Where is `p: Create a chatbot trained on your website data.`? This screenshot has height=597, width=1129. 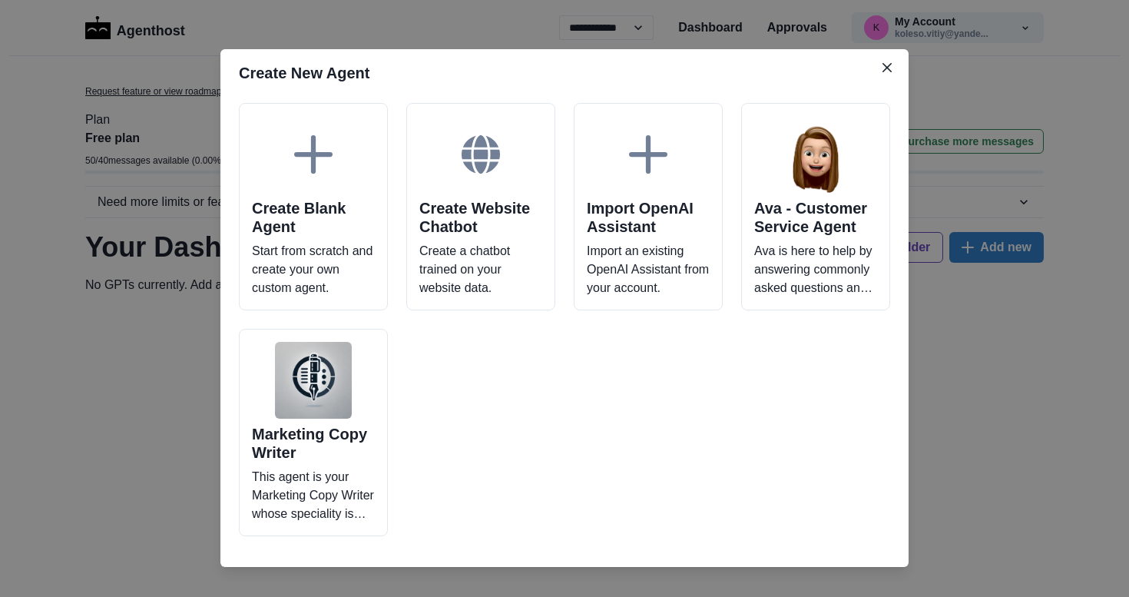
p: Create a chatbot trained on your website data. is located at coordinates (481, 270).